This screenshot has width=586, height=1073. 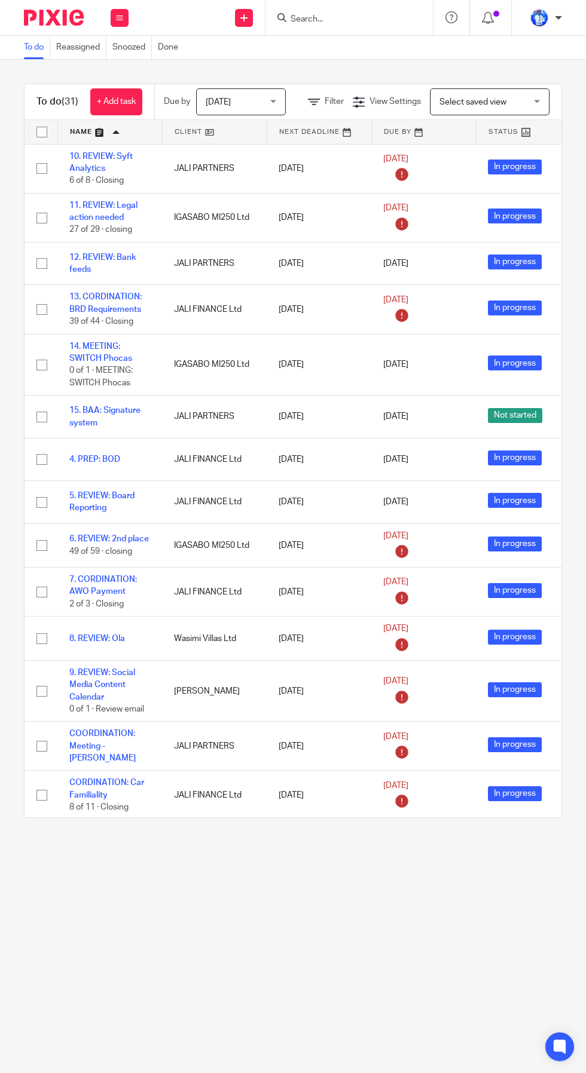 I want to click on span: 8 of 11 · Closing, so click(x=99, y=807).